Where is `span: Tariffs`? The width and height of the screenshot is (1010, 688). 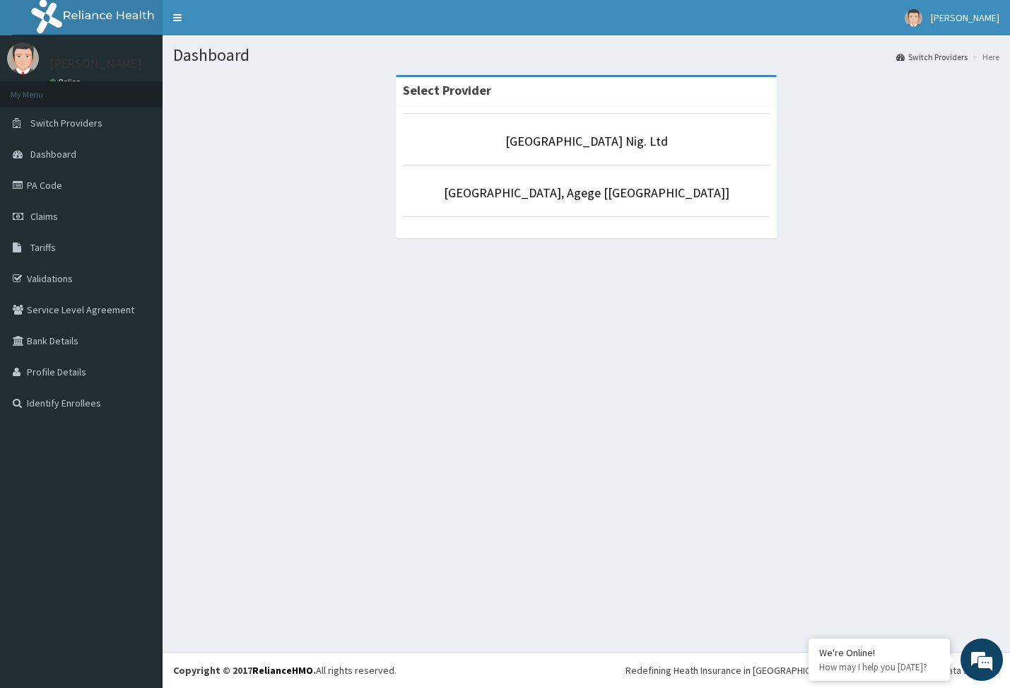 span: Tariffs is located at coordinates (43, 247).